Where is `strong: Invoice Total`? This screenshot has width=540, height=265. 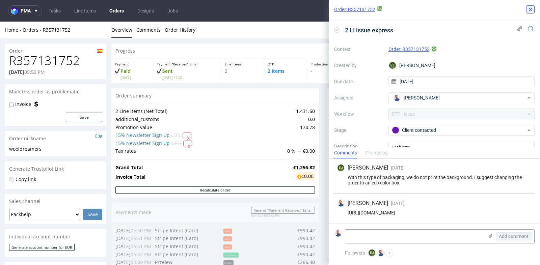 strong: Invoice Total is located at coordinates (130, 155).